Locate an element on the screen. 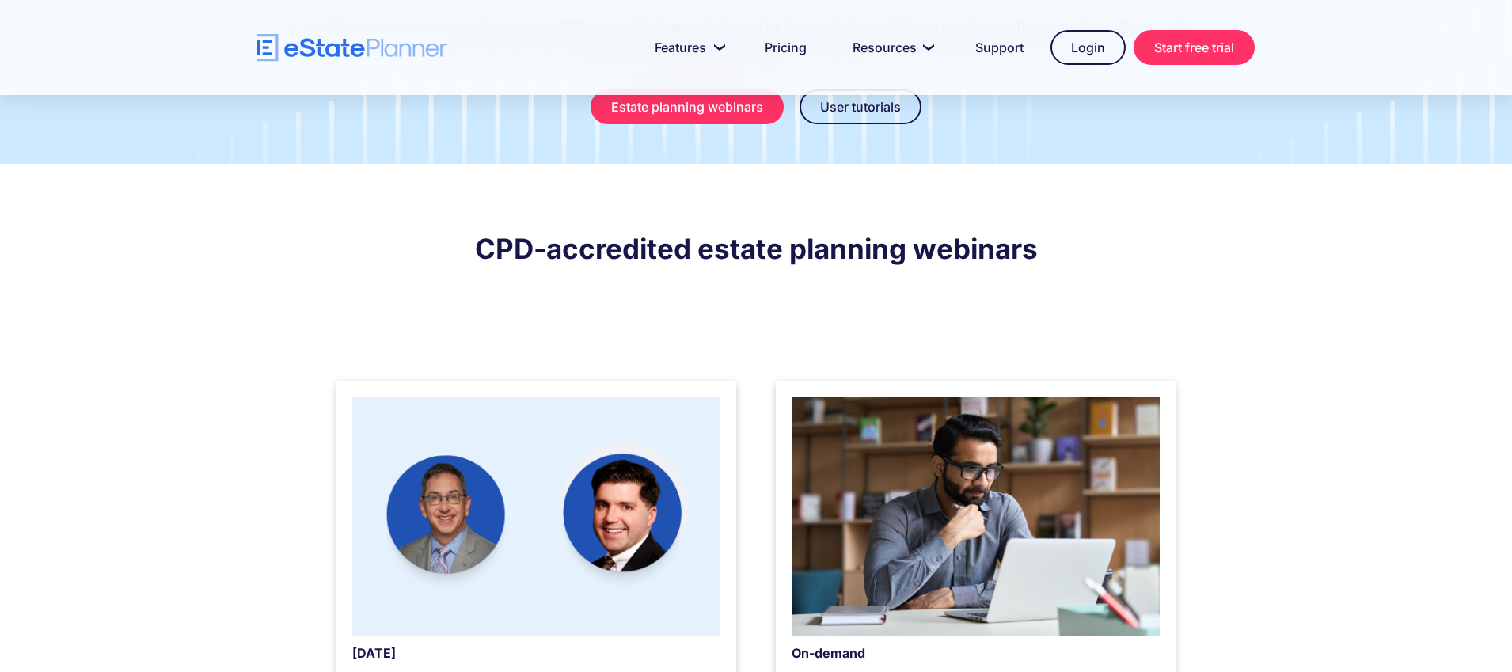 The width and height of the screenshot is (1512, 672). a: Pricing is located at coordinates (785, 48).